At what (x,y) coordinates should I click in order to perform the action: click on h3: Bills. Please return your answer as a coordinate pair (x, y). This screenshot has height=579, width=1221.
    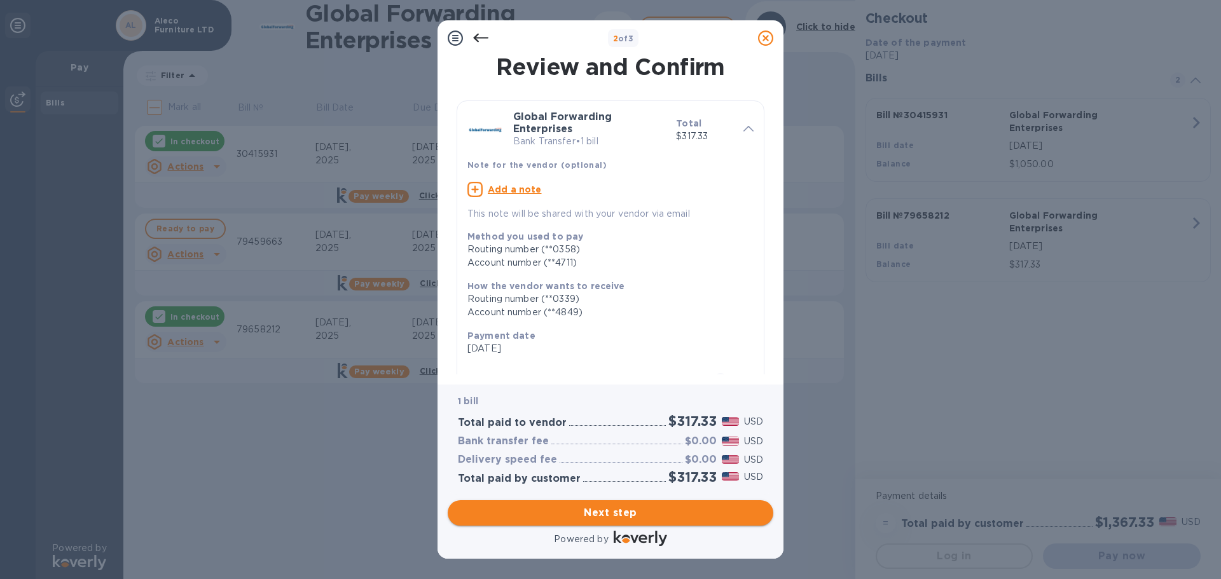
    Looking at the image, I should click on (582, 379).